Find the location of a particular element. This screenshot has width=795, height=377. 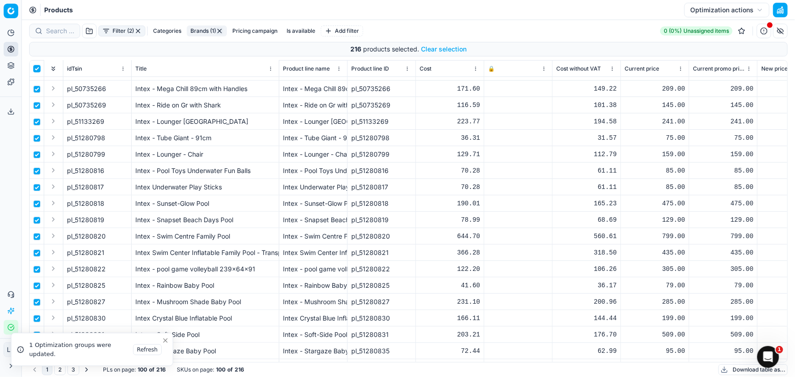

div: Intex - Mushroom Shade Baby Pool is located at coordinates (205, 302).